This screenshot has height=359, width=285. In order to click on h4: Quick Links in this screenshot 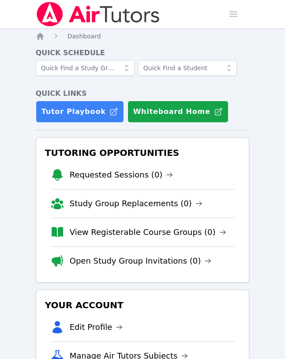, I will do `click(143, 94)`.